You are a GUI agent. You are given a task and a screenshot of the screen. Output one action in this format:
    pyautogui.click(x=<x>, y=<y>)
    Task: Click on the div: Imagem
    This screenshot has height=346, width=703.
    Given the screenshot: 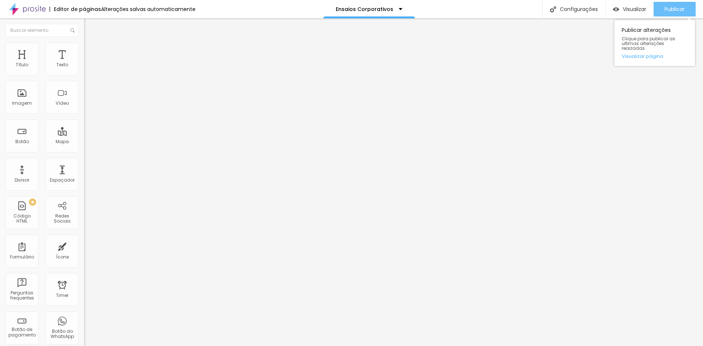 What is the action you would take?
    pyautogui.click(x=22, y=103)
    